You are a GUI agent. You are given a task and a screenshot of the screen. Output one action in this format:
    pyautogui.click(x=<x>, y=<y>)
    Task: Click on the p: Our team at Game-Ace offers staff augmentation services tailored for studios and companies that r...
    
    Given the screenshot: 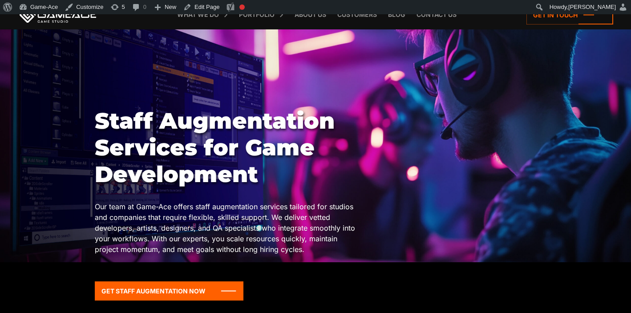 What is the action you would take?
    pyautogui.click(x=227, y=228)
    